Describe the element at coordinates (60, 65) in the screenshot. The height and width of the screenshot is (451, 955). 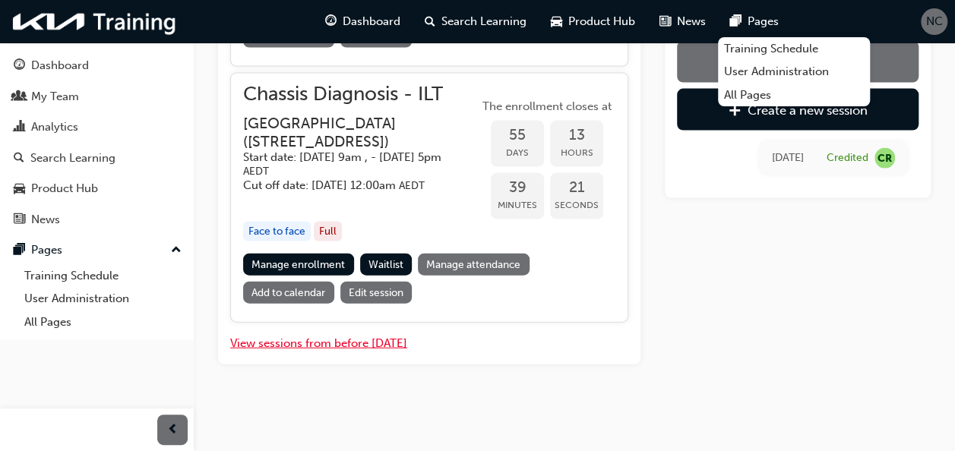
I see `div: Dashboard` at that location.